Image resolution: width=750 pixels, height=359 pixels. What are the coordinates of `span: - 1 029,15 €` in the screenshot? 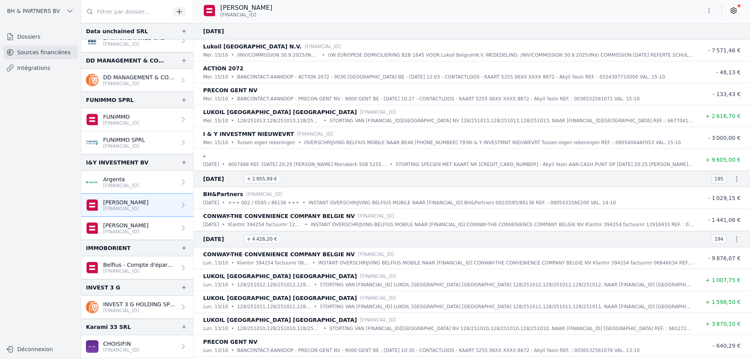 It's located at (724, 198).